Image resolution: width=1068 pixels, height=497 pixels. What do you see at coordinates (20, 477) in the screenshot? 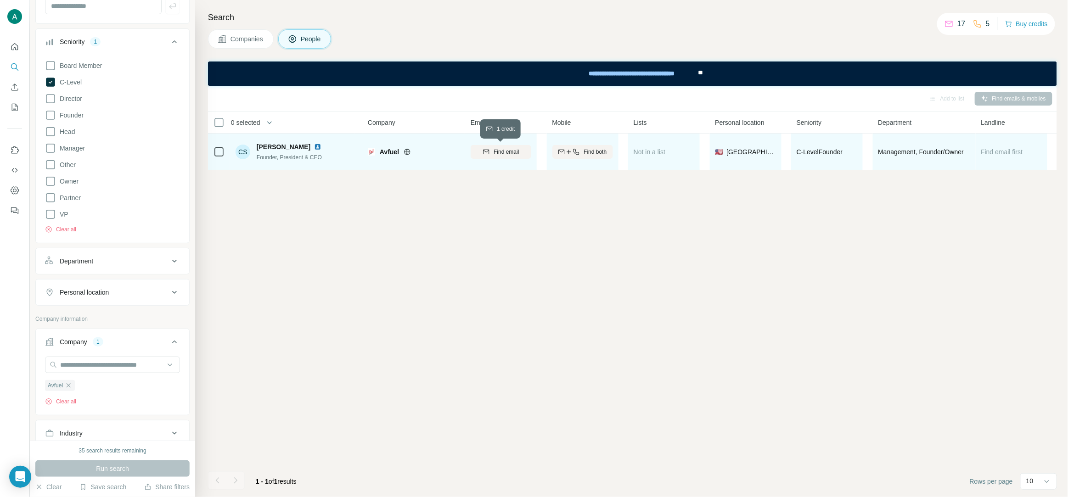
I see `div: Open Intercom Messenger` at bounding box center [20, 477].